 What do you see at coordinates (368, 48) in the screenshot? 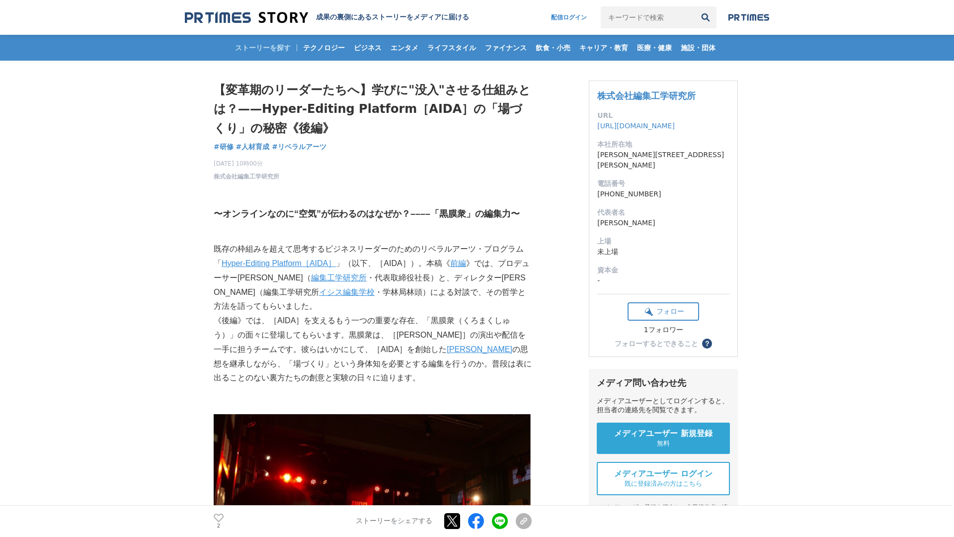
I see `span: ビジネス` at bounding box center [368, 48].